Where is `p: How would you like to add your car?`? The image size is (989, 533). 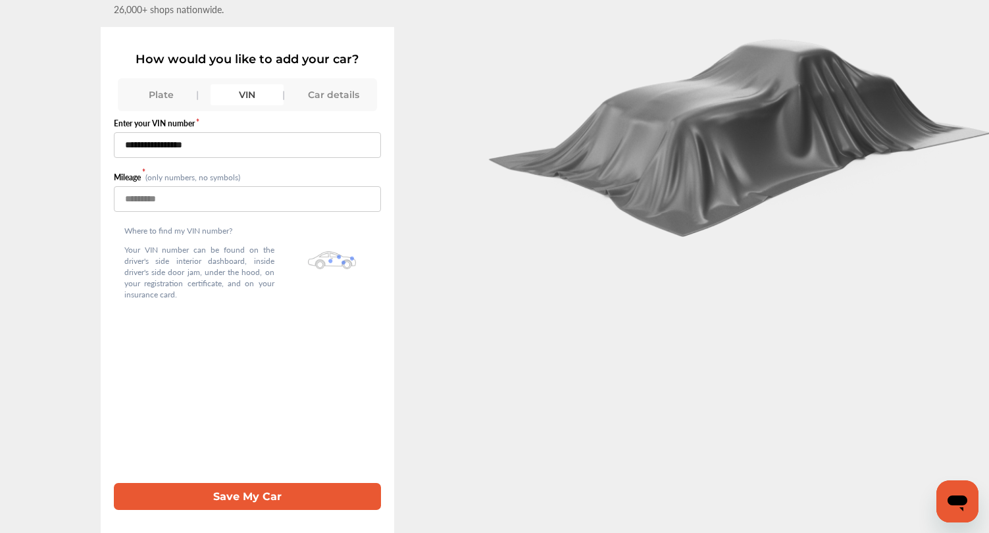
p: How would you like to add your car? is located at coordinates (247, 59).